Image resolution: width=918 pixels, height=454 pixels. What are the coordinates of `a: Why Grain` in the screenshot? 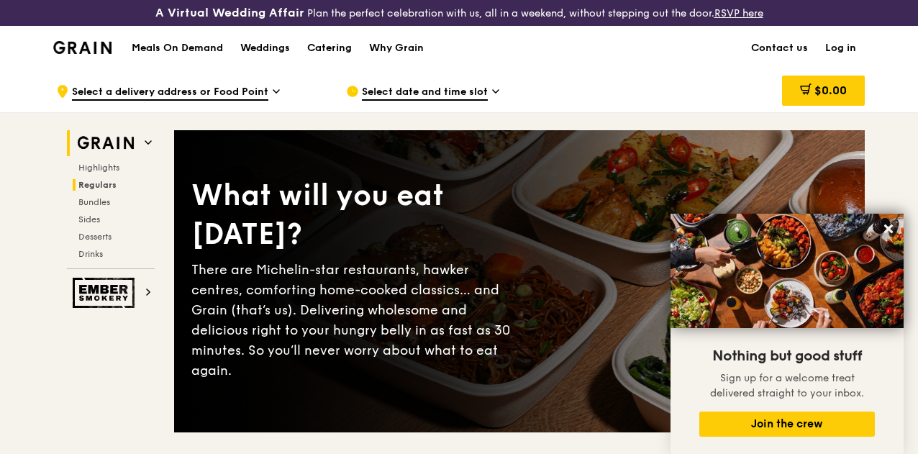 It's located at (396, 48).